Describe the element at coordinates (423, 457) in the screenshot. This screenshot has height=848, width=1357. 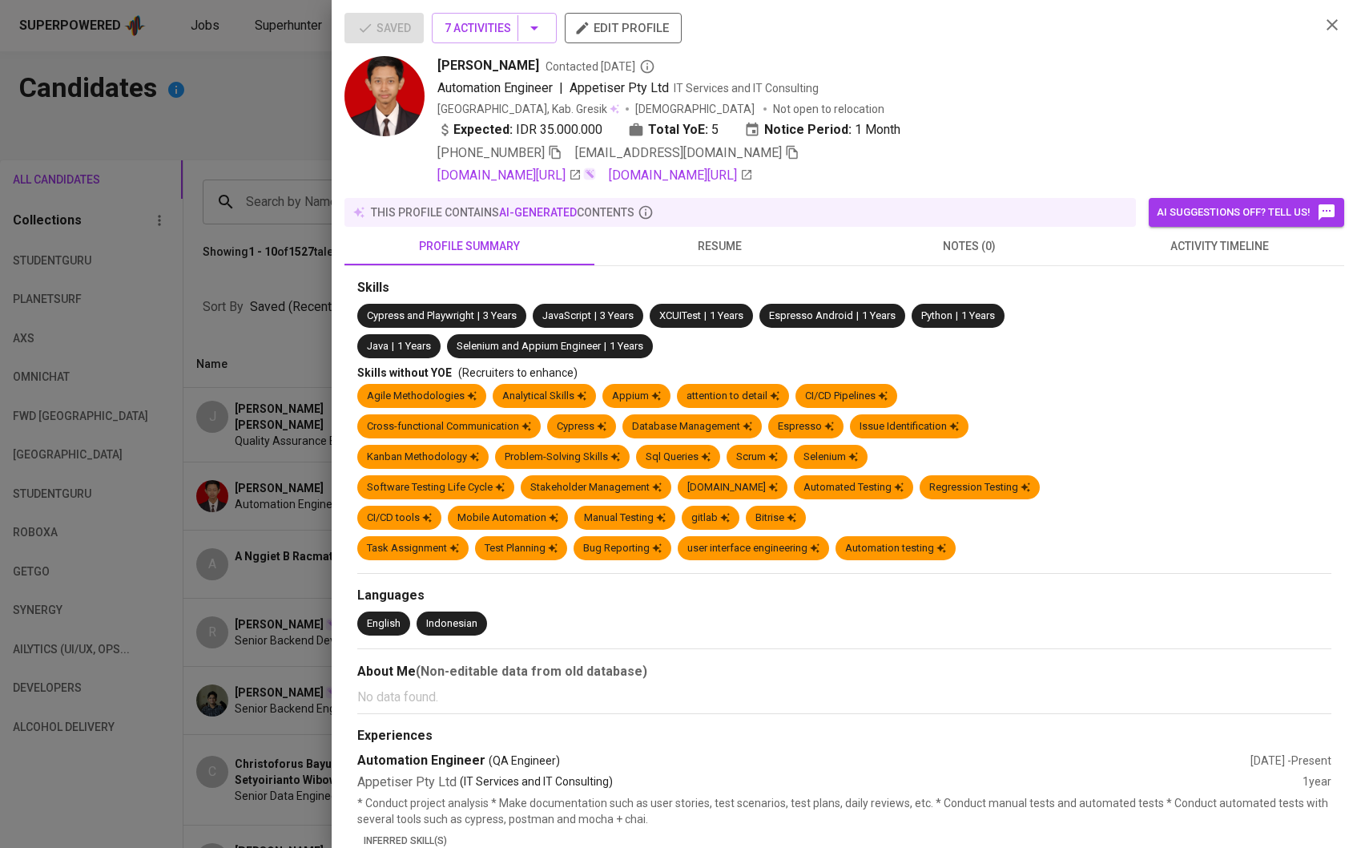
I see `div: Kanban Methodology` at that location.